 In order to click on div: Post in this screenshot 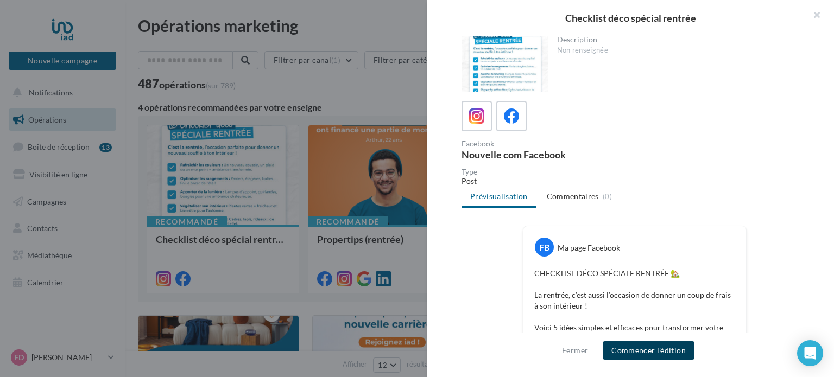, I will do `click(635, 181)`.